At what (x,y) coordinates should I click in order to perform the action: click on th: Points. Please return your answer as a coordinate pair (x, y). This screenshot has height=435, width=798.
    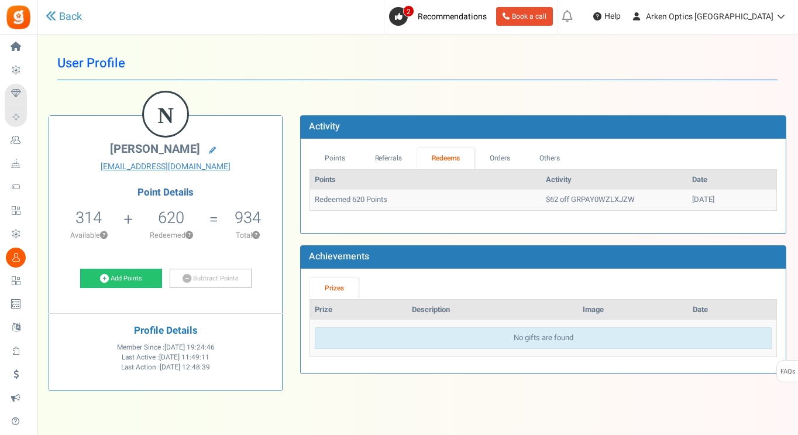
    Looking at the image, I should click on (426, 180).